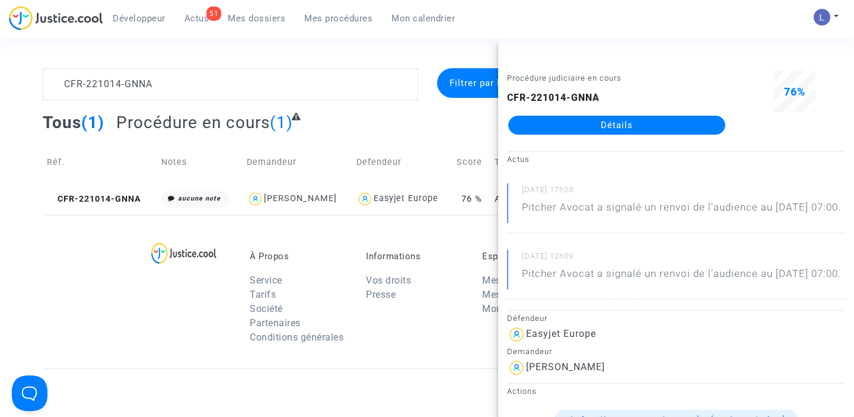 The image size is (854, 417). I want to click on span: Développeur, so click(139, 18).